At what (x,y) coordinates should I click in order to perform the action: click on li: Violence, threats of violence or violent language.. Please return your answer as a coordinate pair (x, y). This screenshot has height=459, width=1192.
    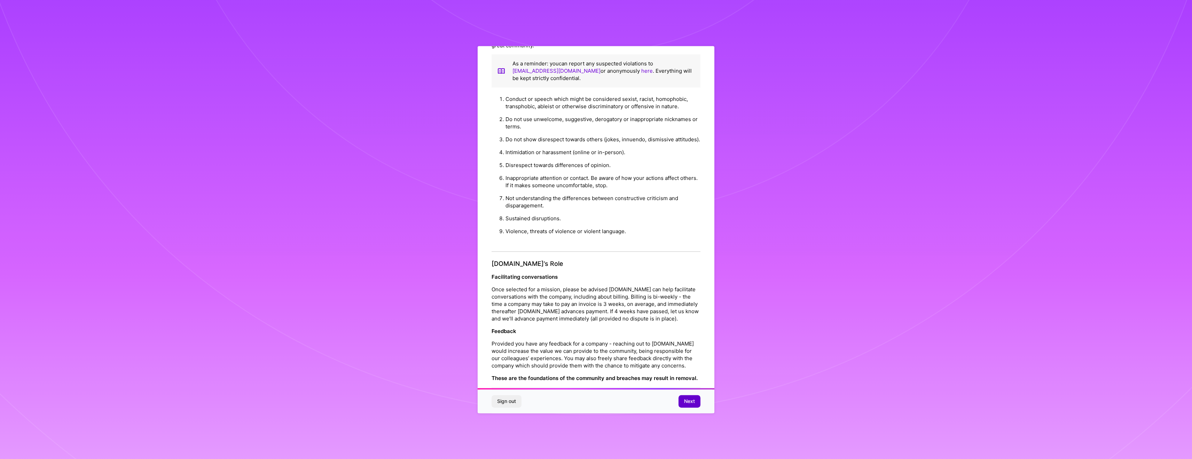
    Looking at the image, I should click on (603, 232).